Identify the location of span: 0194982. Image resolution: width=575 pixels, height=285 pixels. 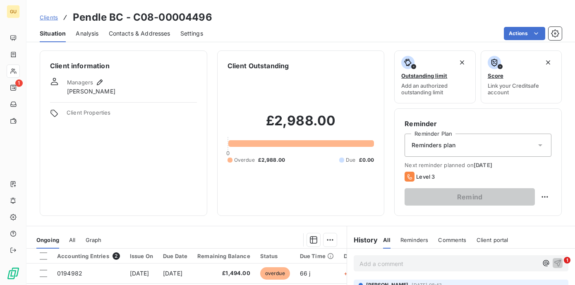
(69, 273).